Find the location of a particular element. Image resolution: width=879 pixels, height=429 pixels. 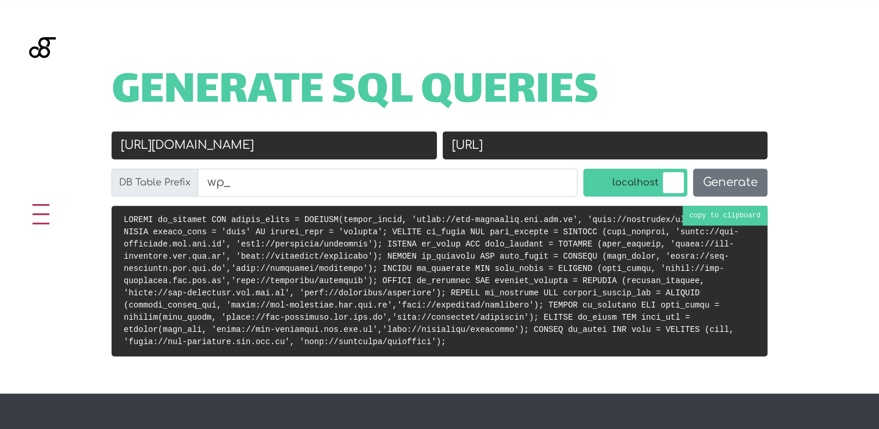

label: DB Table Prefix is located at coordinates (155, 182).